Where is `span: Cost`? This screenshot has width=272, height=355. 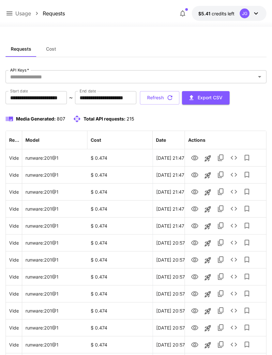
span: Cost is located at coordinates (51, 49).